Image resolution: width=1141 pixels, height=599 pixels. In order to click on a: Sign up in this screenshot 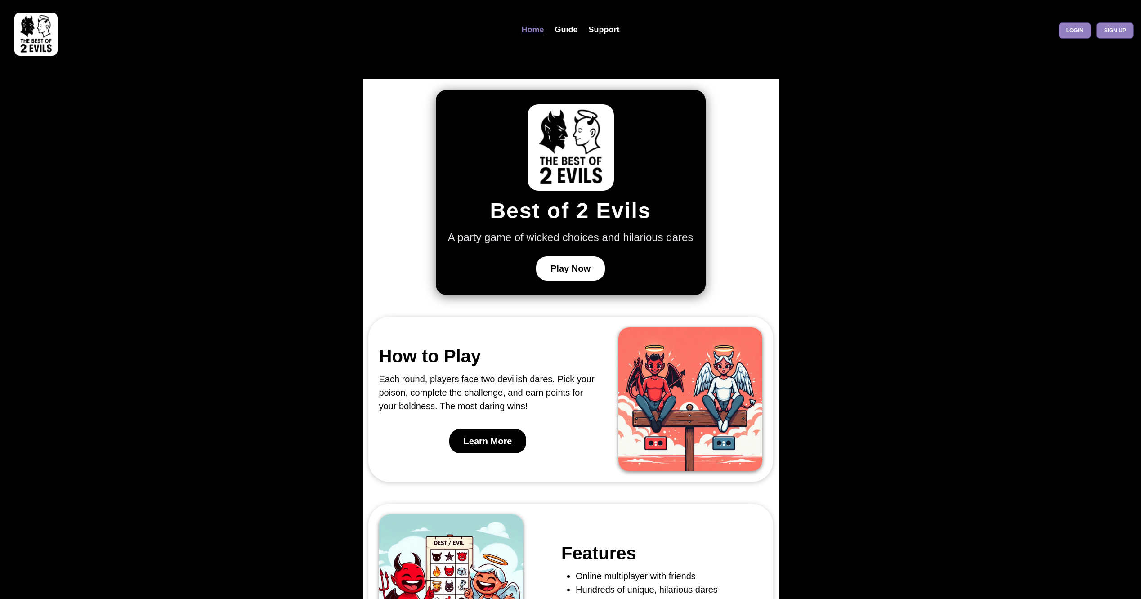, I will do `click(1115, 31)`.